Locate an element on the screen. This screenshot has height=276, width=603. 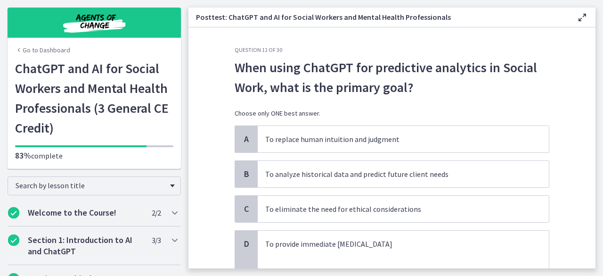
p: To eliminate the need for ethical considerations is located at coordinates (394, 209).